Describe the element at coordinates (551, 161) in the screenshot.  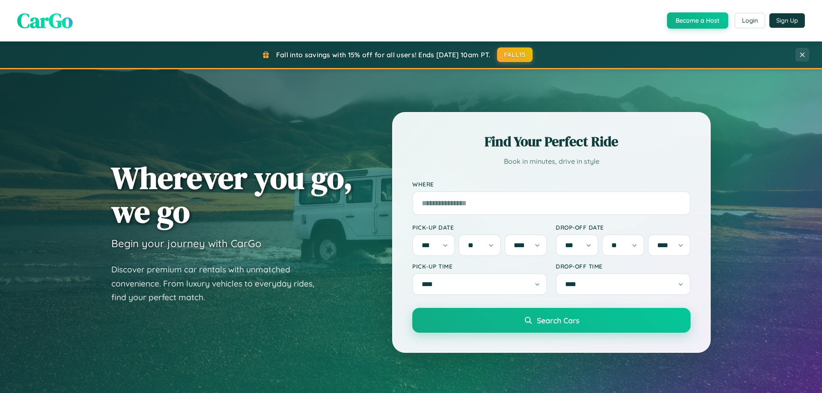
I see `p: Book in minutes, drive in style` at that location.